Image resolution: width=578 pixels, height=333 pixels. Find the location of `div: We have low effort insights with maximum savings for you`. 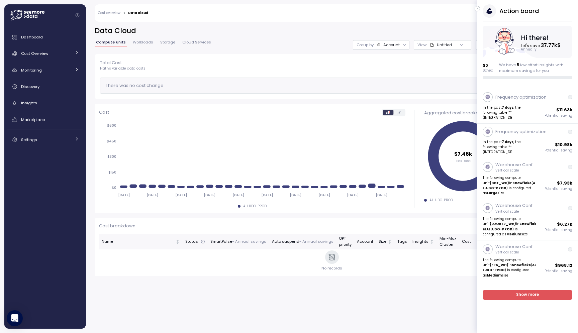

div: We have low effort insights with maximum savings for you is located at coordinates (536, 68).